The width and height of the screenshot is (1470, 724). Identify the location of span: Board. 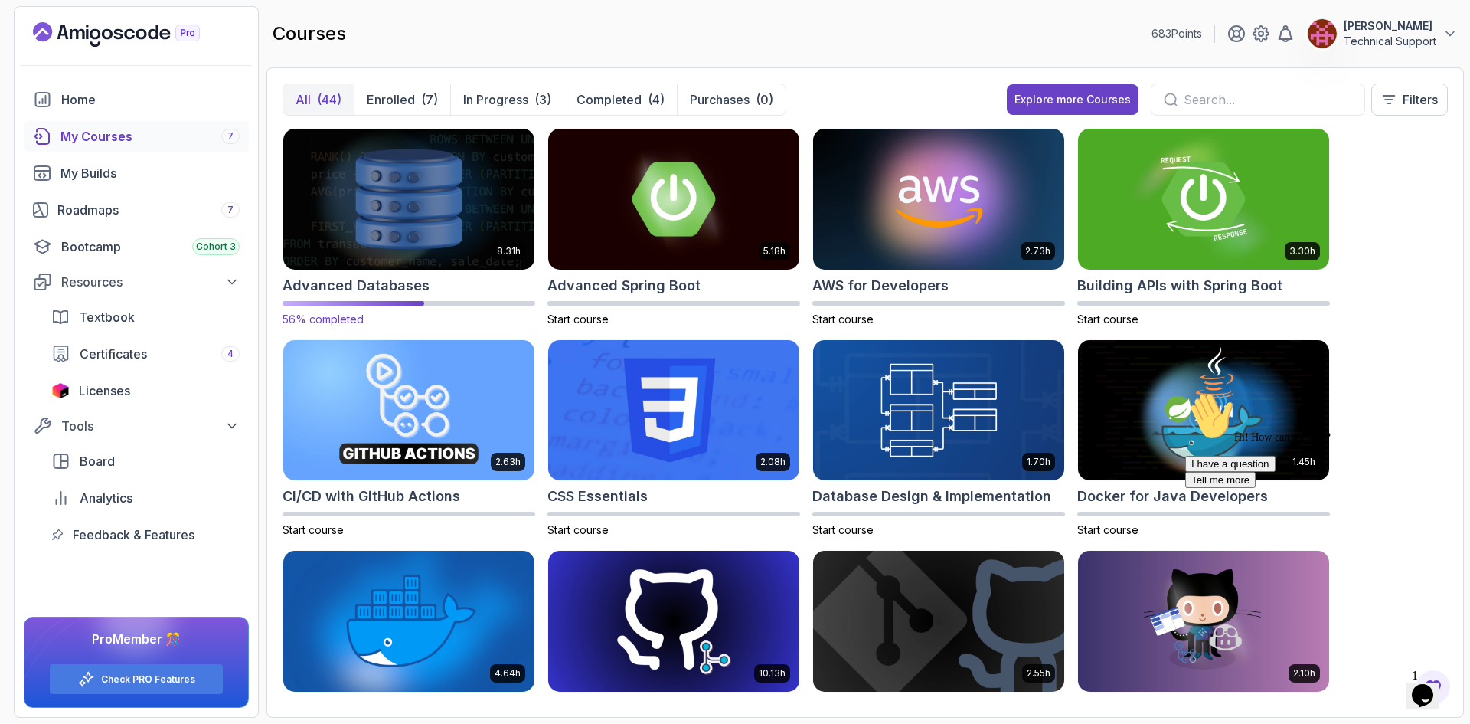
(97, 461).